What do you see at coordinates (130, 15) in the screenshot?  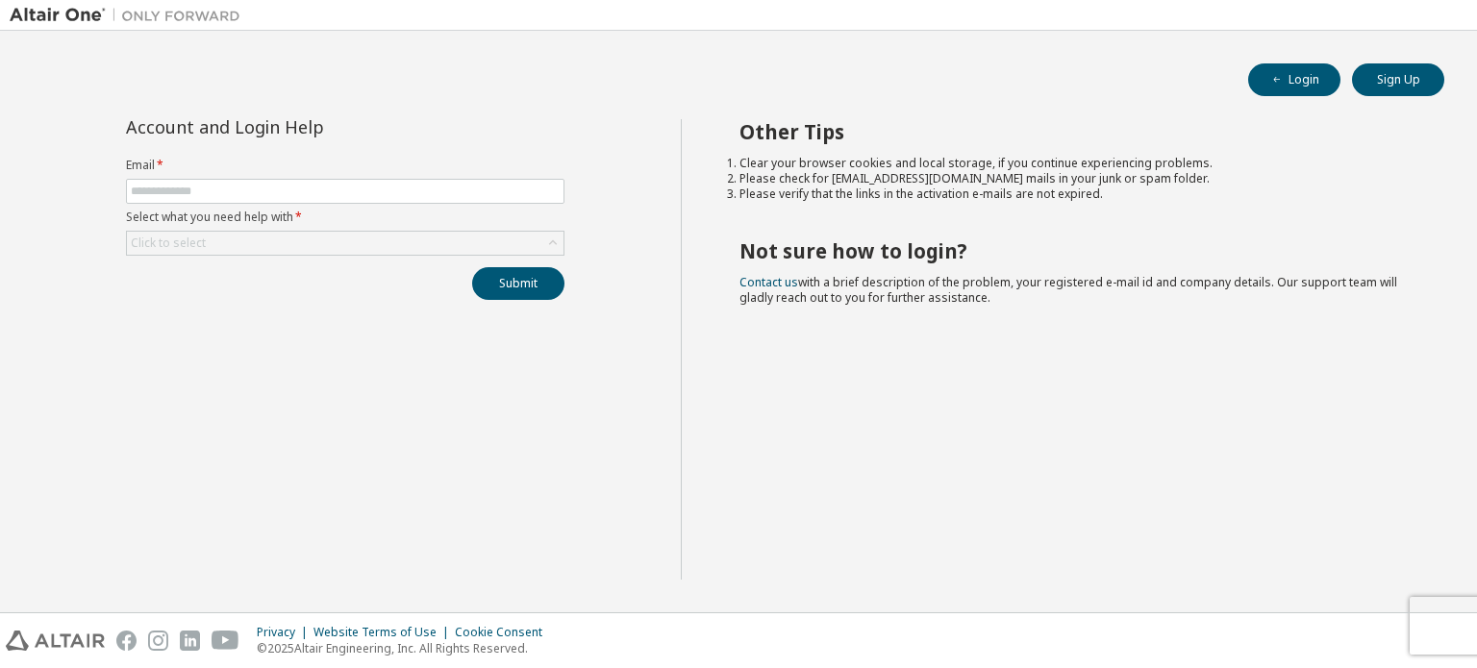 I see `img: Altair One` at bounding box center [130, 15].